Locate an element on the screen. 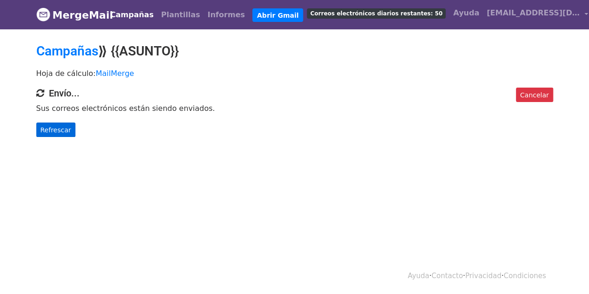  a: MailMerge is located at coordinates (115, 73).